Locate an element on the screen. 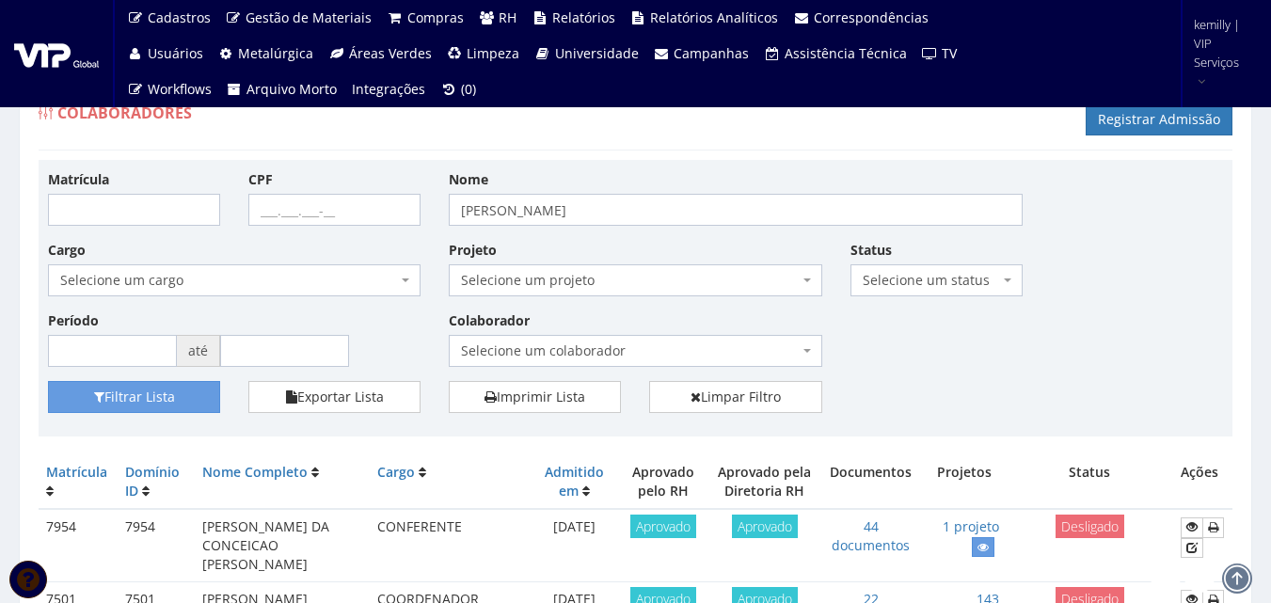 This screenshot has width=1271, height=603. td: CONFERENTE is located at coordinates (451, 545).